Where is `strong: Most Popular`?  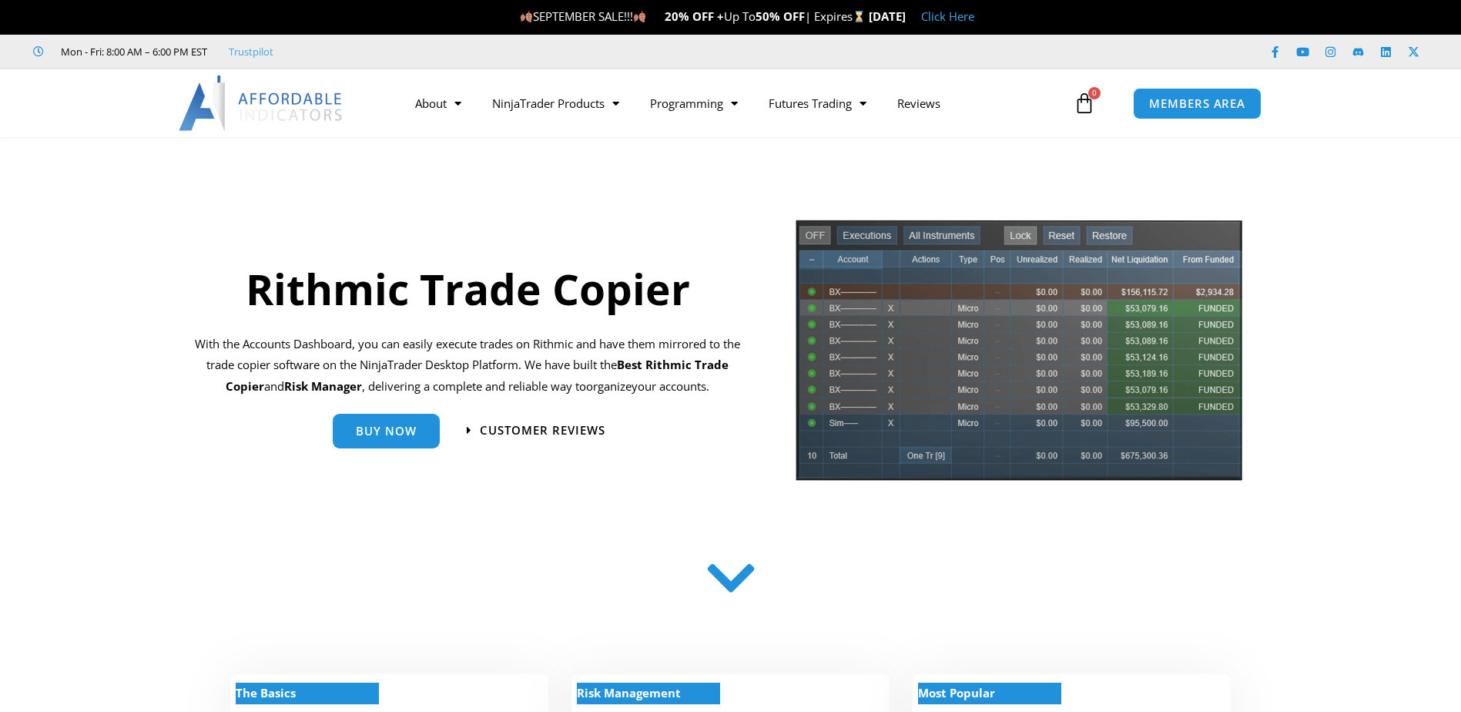
strong: Most Popular is located at coordinates (956, 692).